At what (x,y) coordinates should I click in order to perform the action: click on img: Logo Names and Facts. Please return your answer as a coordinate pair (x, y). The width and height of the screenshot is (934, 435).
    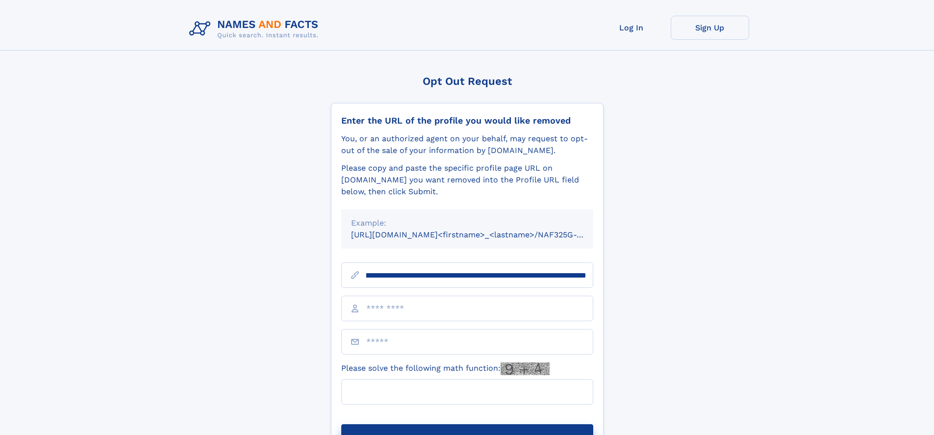
    Looking at the image, I should click on (256, 29).